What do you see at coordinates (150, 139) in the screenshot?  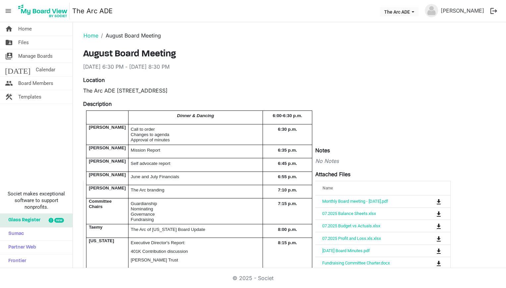 I see `span: Approval of minutes` at bounding box center [150, 139].